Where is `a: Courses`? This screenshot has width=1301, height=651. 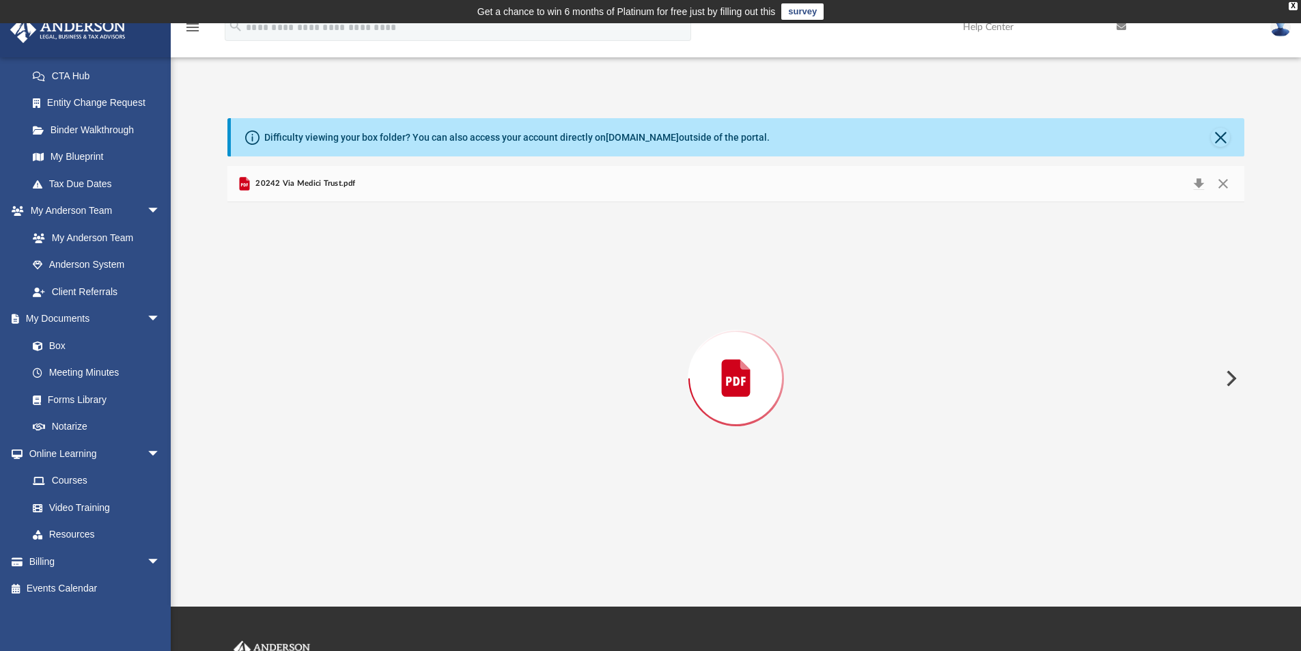
a: Courses is located at coordinates (96, 481).